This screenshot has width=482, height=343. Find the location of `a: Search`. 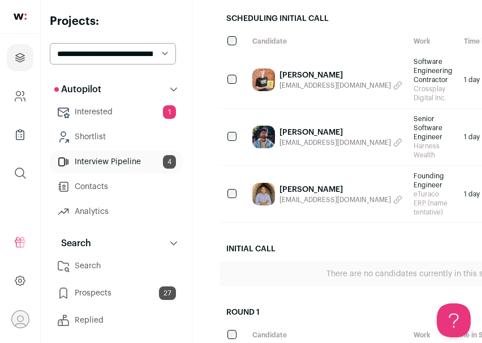

a: Search is located at coordinates (116, 266).